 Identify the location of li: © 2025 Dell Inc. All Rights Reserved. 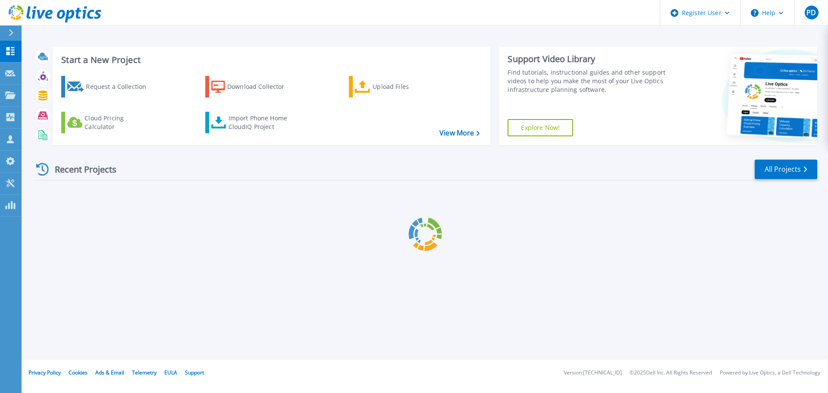
(670, 373).